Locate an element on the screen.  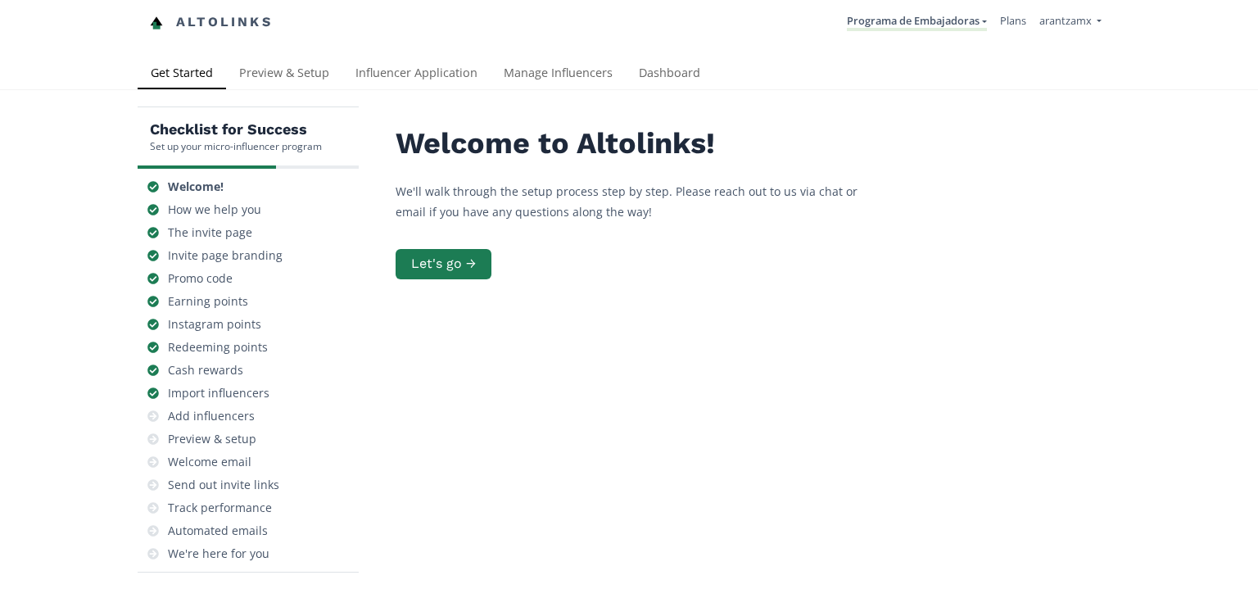
div: Promo code is located at coordinates (200, 279).